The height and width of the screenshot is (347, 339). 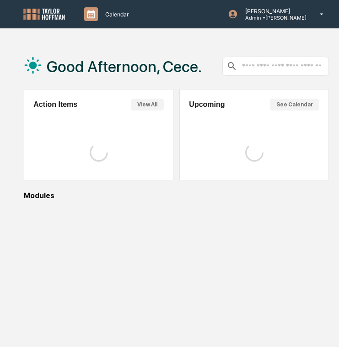 I want to click on h2: Upcoming, so click(x=207, y=105).